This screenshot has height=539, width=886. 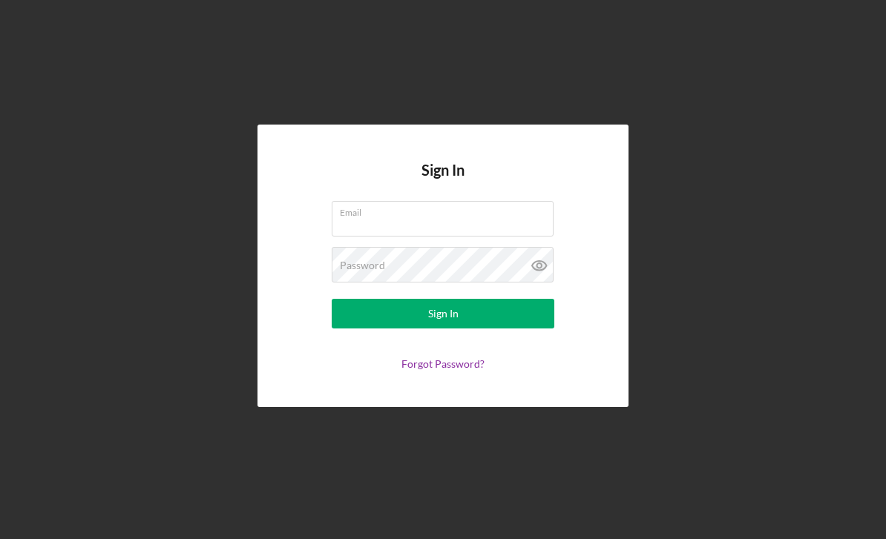 What do you see at coordinates (447, 210) in the screenshot?
I see `label: Email` at bounding box center [447, 210].